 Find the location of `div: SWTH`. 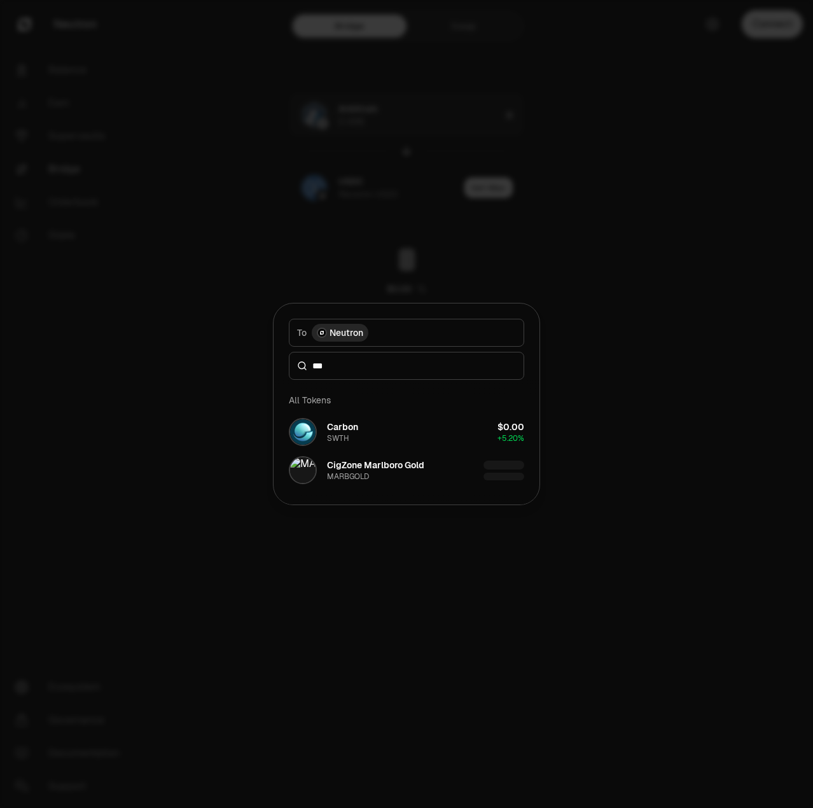

div: SWTH is located at coordinates (338, 438).